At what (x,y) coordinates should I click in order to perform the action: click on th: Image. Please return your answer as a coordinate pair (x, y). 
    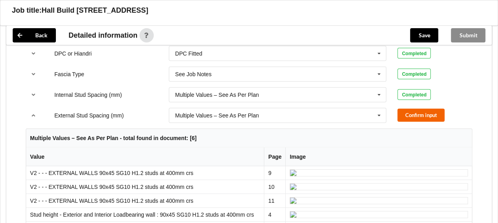
    Looking at the image, I should click on (379, 157).